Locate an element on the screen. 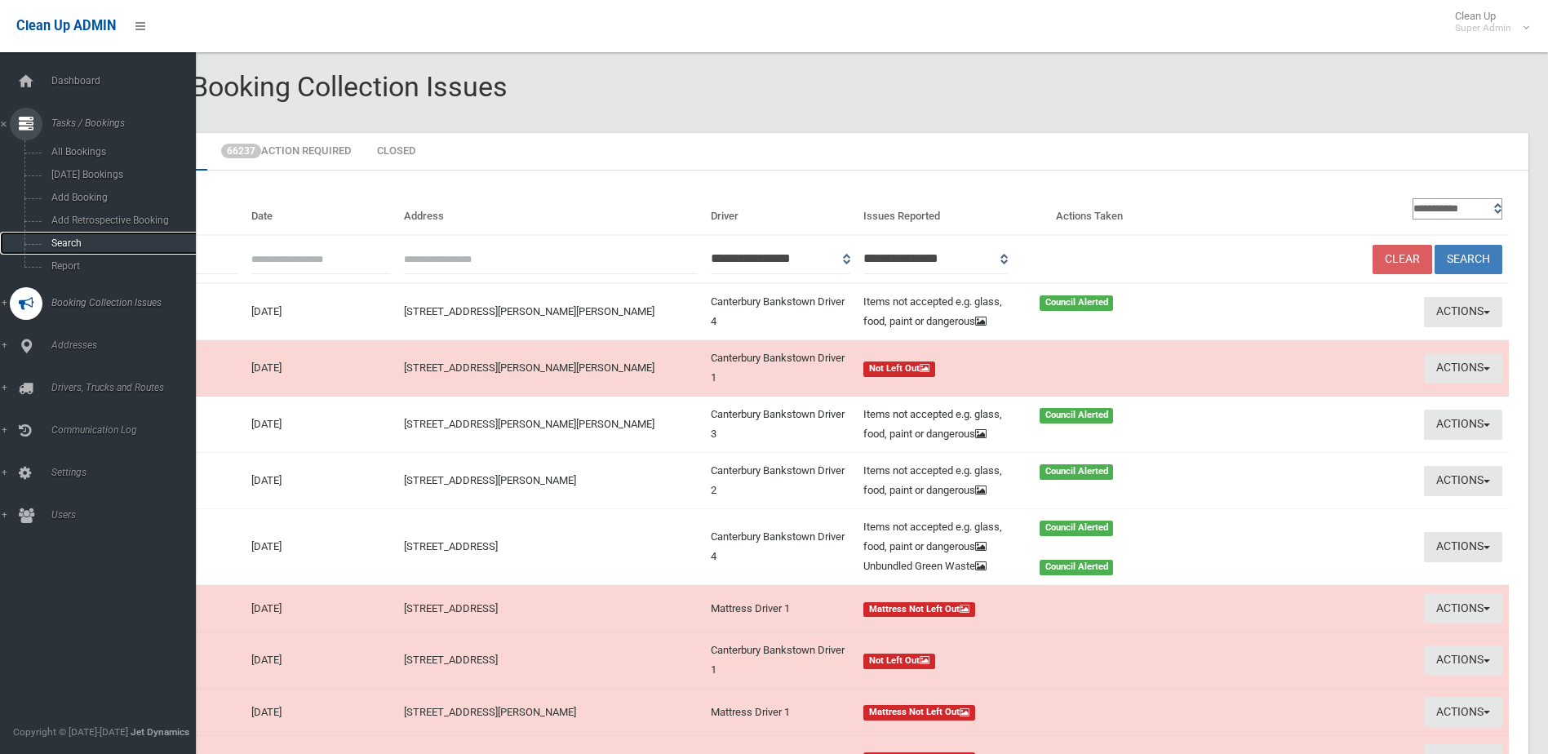  span: Dashboard is located at coordinates (127, 81).